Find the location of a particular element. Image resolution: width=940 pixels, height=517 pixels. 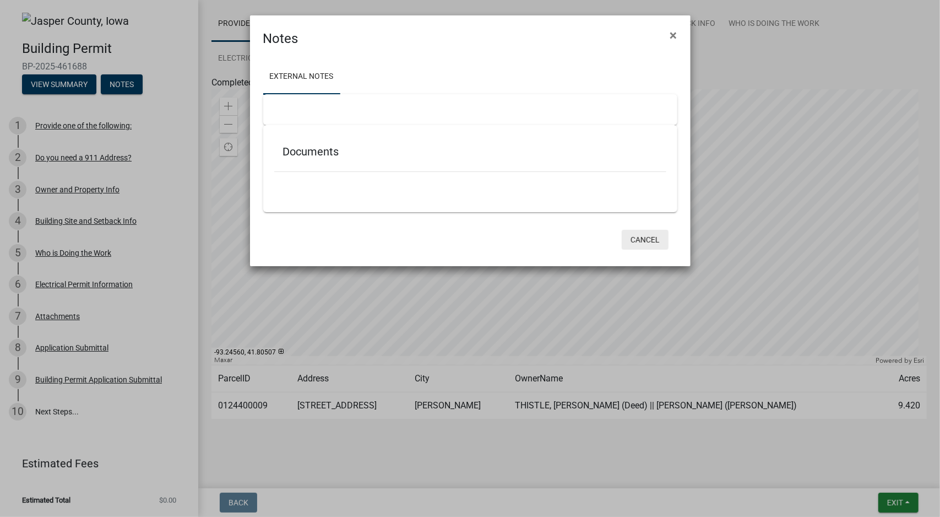

h5: Documents is located at coordinates (470, 151).